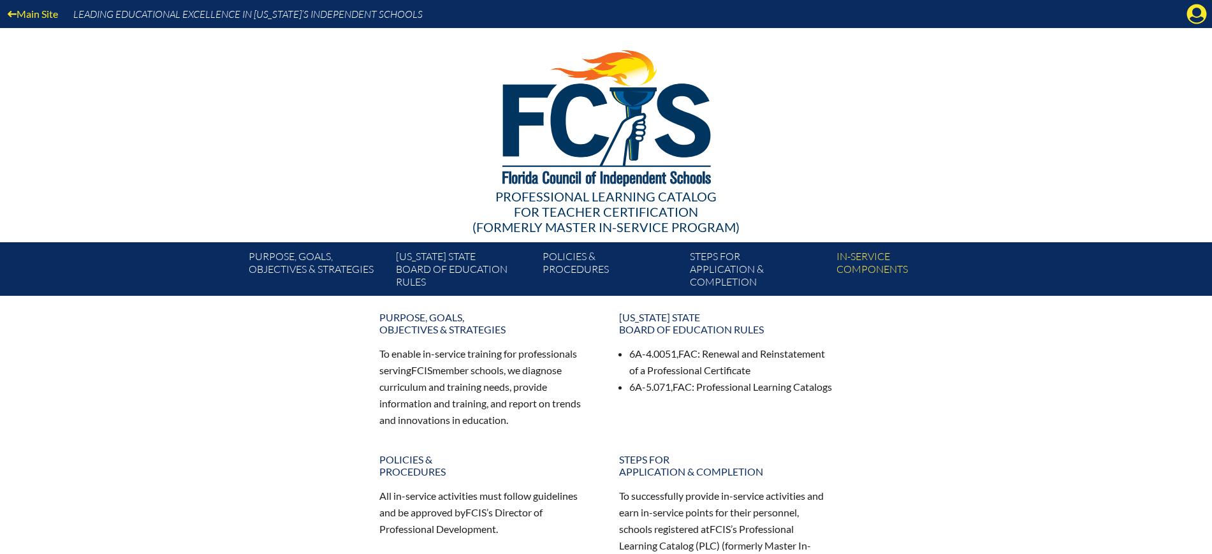  Describe the element at coordinates (606, 212) in the screenshot. I see `span: for Teacher Certification` at that location.